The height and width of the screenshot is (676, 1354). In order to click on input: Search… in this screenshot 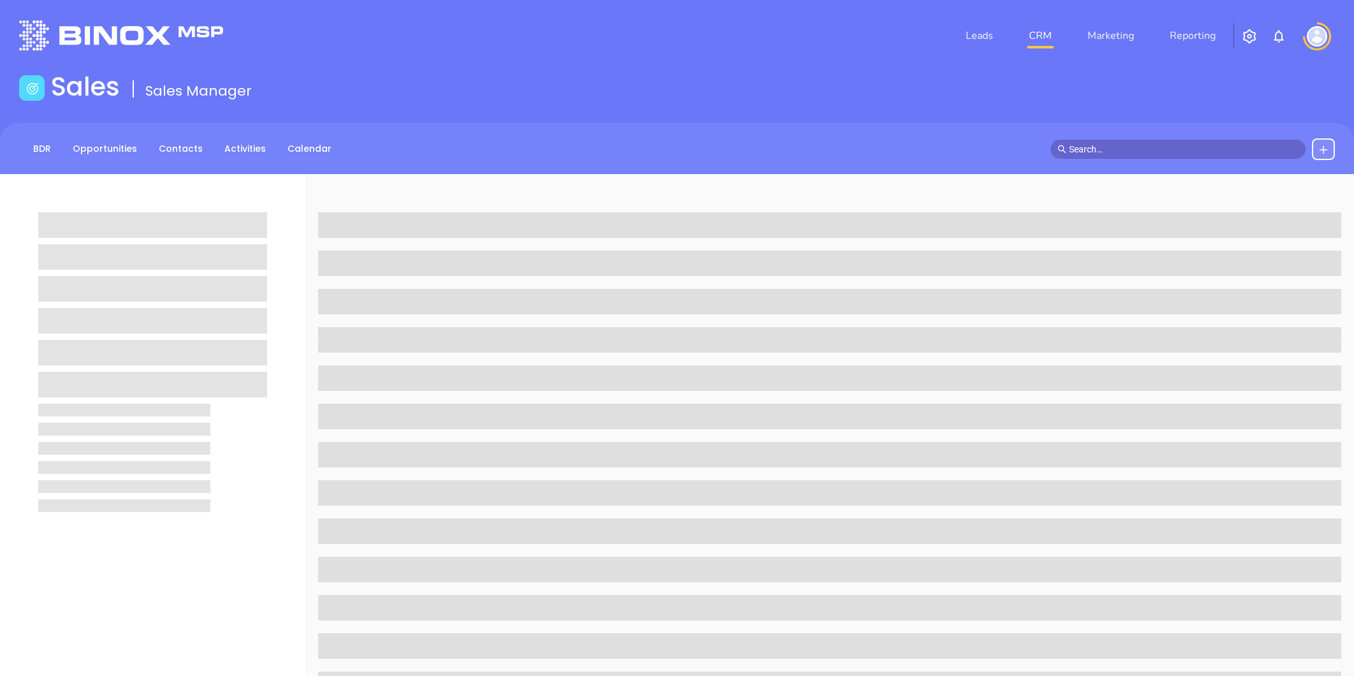, I will do `click(1184, 149)`.